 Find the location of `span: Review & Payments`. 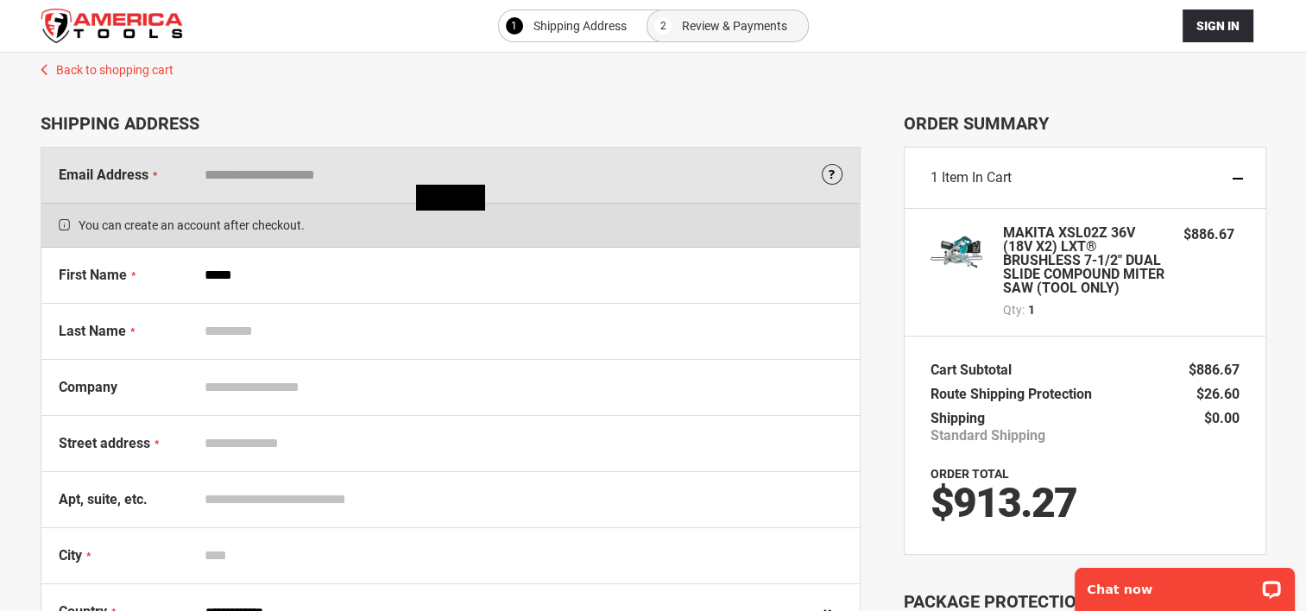

span: Review & Payments is located at coordinates (735, 26).